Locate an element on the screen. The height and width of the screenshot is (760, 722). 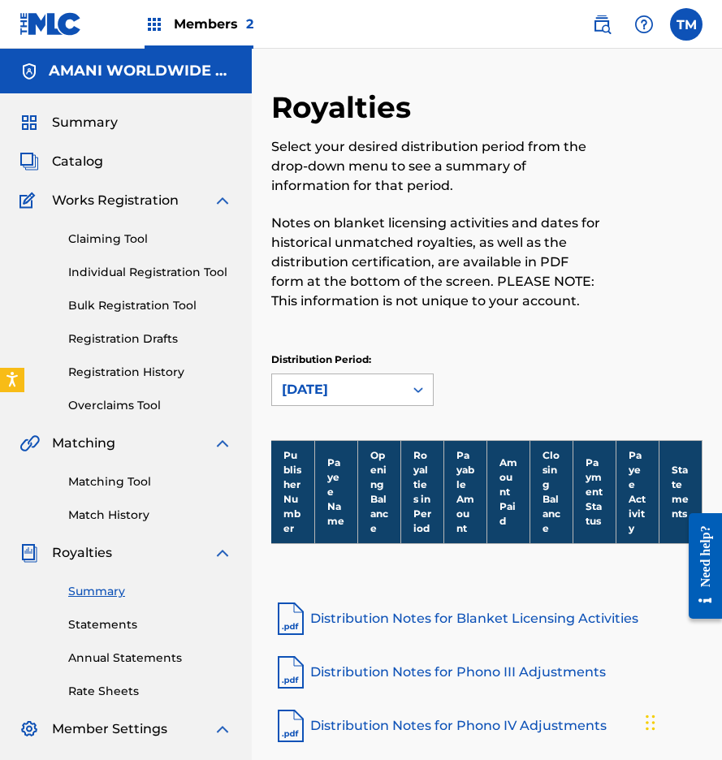
div: Drag is located at coordinates (651, 723).